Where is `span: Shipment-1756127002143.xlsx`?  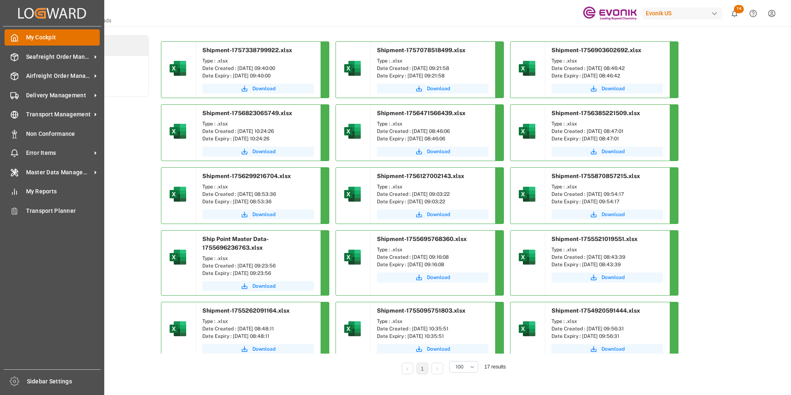 span: Shipment-1756127002143.xlsx is located at coordinates (420, 176).